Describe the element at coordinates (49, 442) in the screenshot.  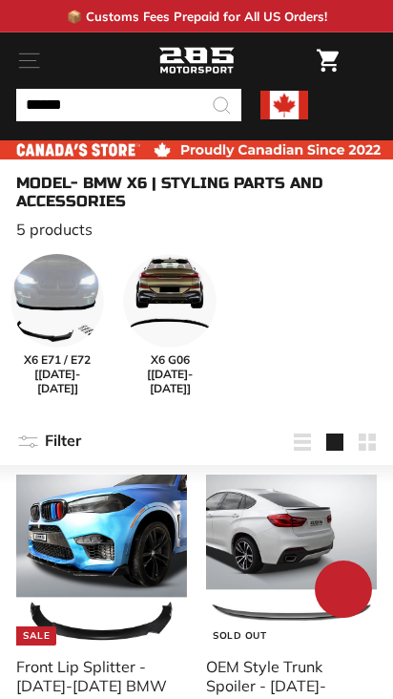
I see `button: Filter` at that location.